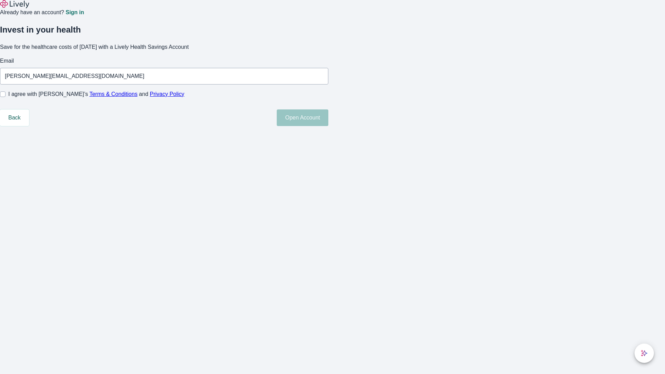  Describe the element at coordinates (74, 12) in the screenshot. I see `div: Sign in` at that location.